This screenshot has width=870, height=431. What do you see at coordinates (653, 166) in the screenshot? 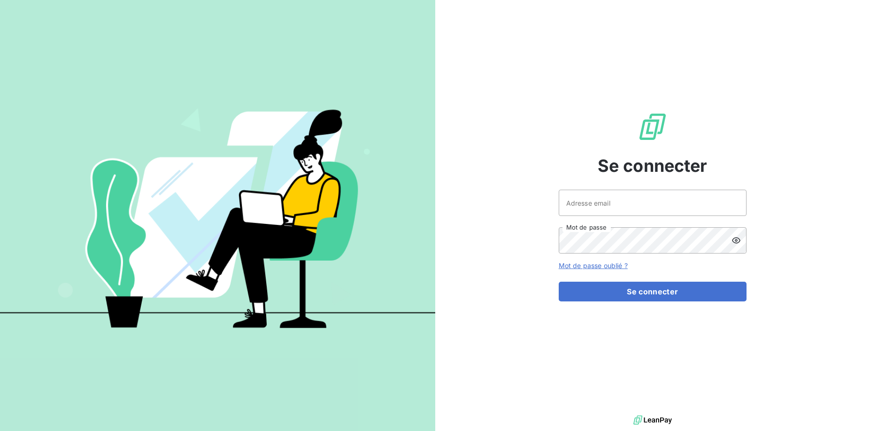
I see `span: Se connecter` at bounding box center [653, 166].